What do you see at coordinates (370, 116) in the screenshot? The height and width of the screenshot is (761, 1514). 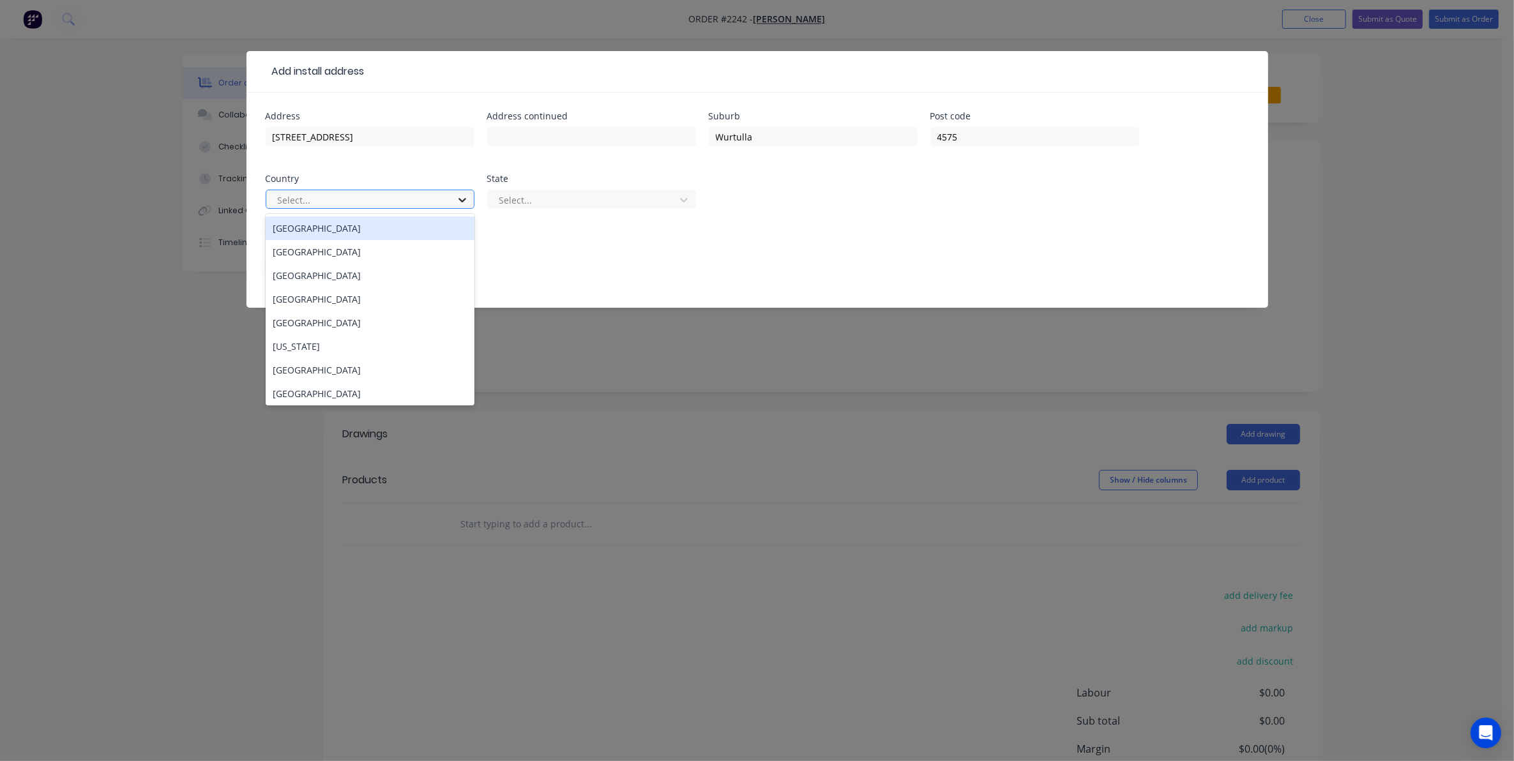 I see `div: Address` at bounding box center [370, 116].